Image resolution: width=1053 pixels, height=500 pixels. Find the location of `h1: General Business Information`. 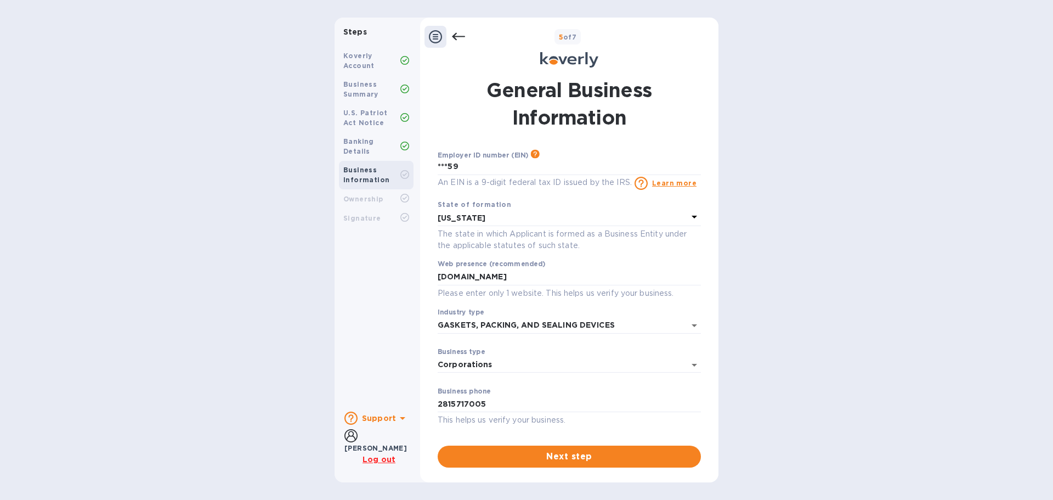

h1: General Business Information is located at coordinates (569, 104).